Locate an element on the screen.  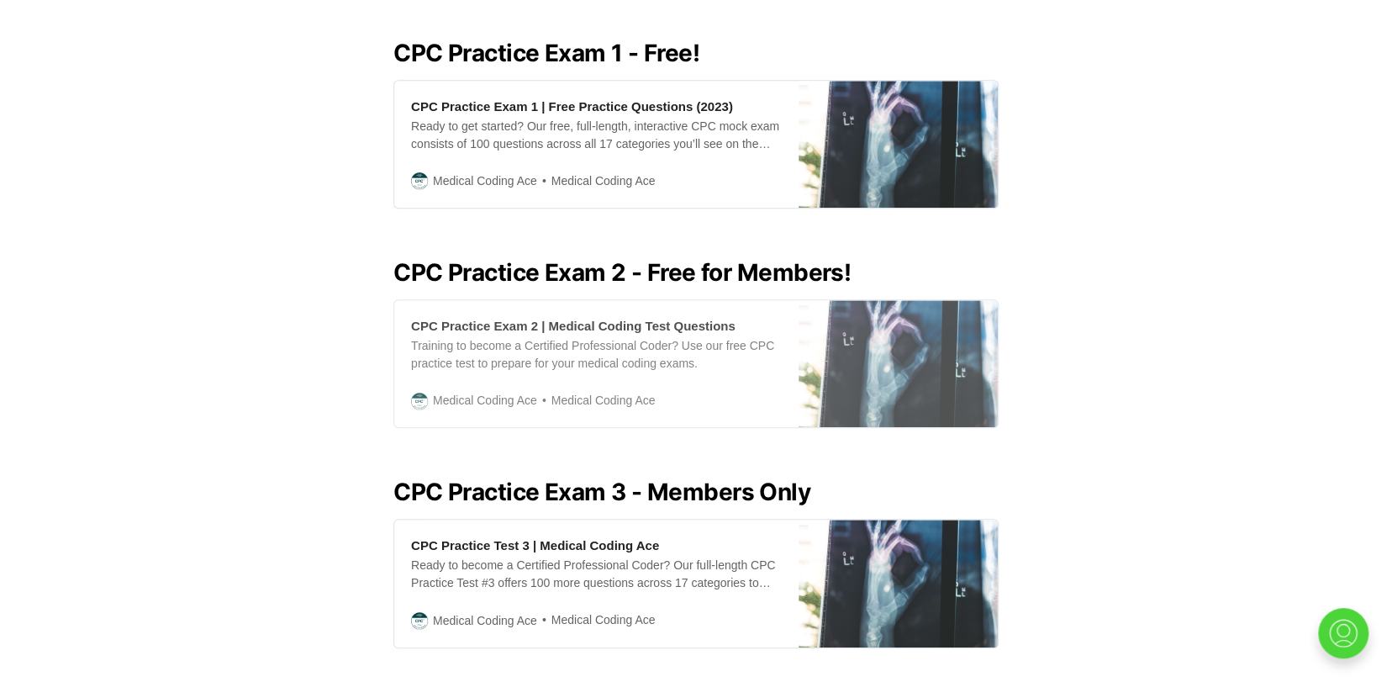
h2: CPC Practice Exam 1 - Free! is located at coordinates (696, 53).